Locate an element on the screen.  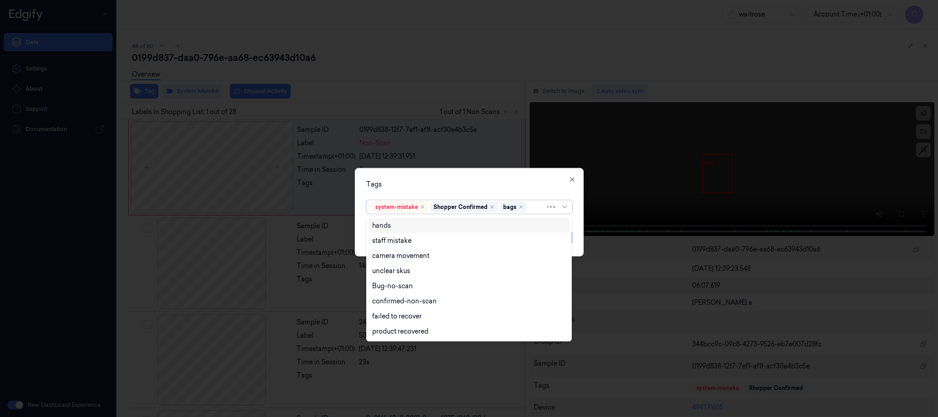
div: staff mistake is located at coordinates (392, 240).